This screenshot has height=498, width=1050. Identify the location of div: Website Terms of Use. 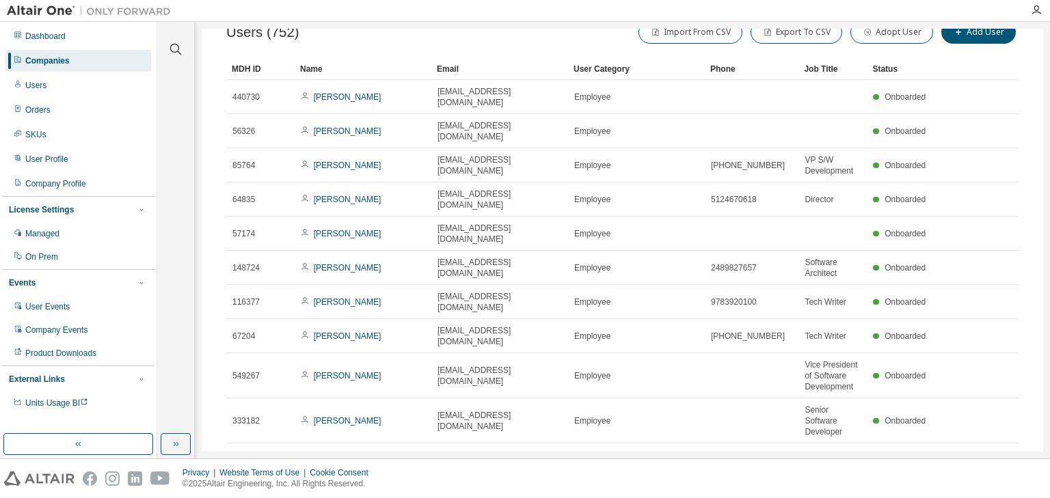
(264, 473).